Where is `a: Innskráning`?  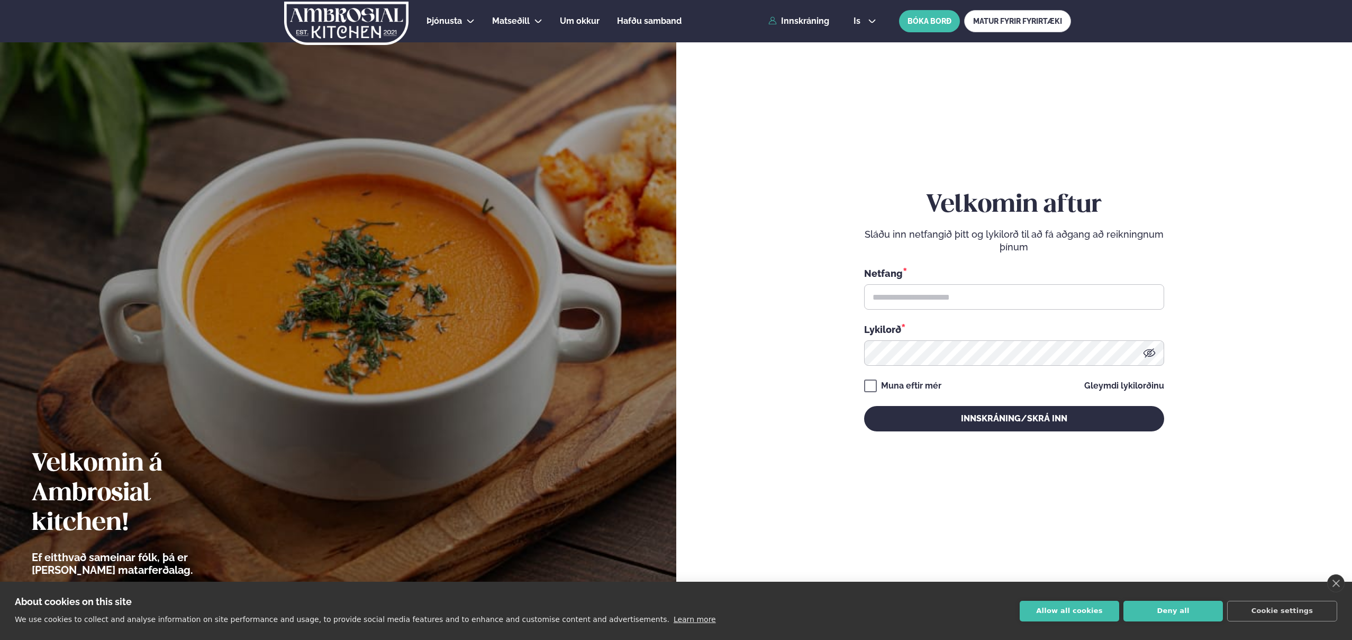
a: Innskráning is located at coordinates (798, 21).